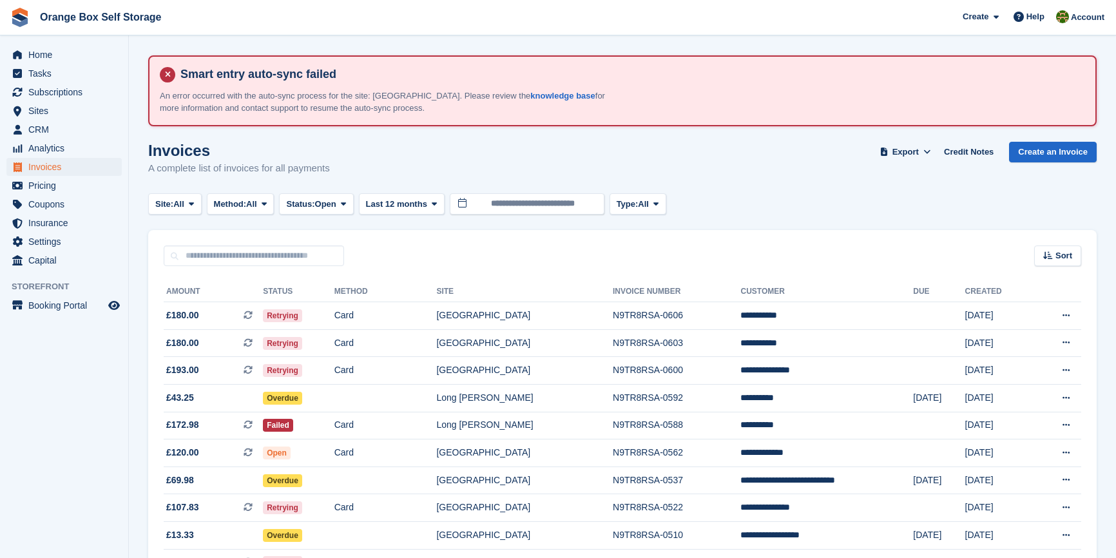 The height and width of the screenshot is (558, 1116). Describe the element at coordinates (67, 204) in the screenshot. I see `span: Coupons` at that location.